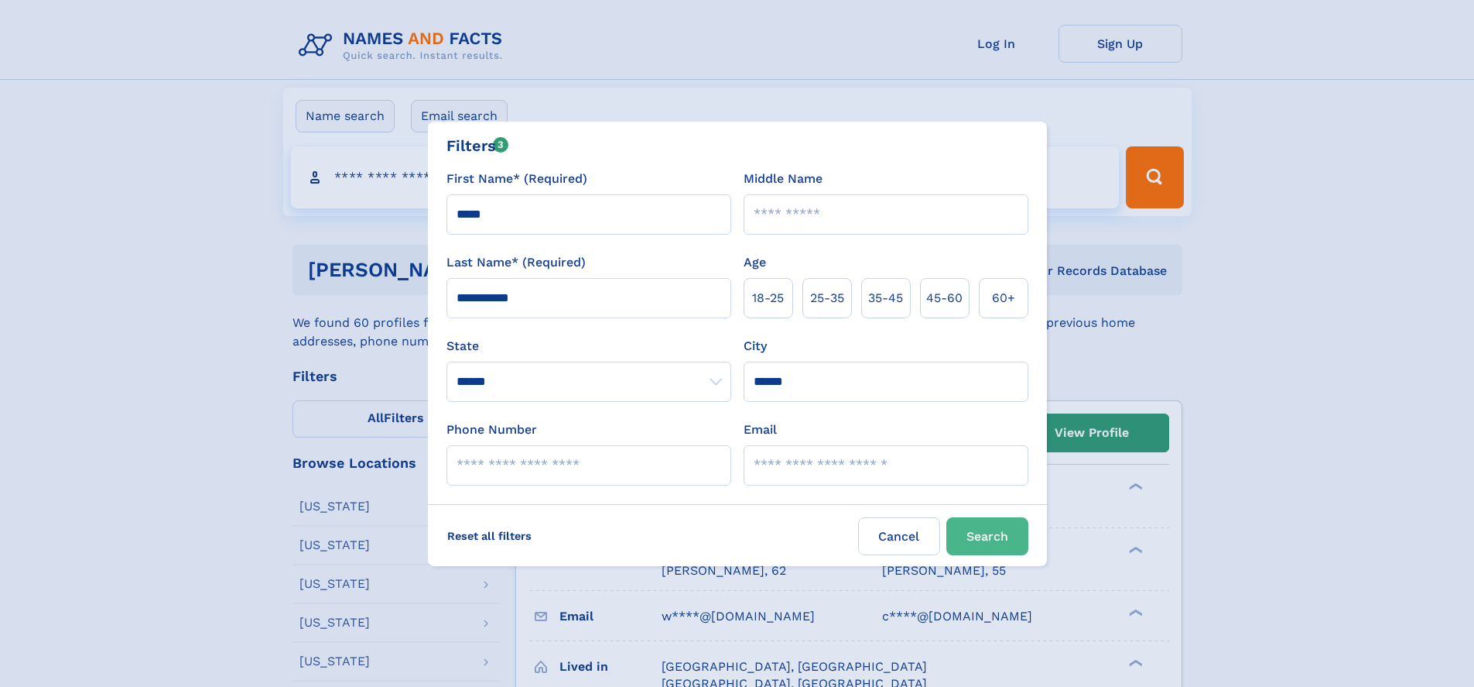  What do you see at coordinates (783, 179) in the screenshot?
I see `label: Middle Name` at bounding box center [783, 179].